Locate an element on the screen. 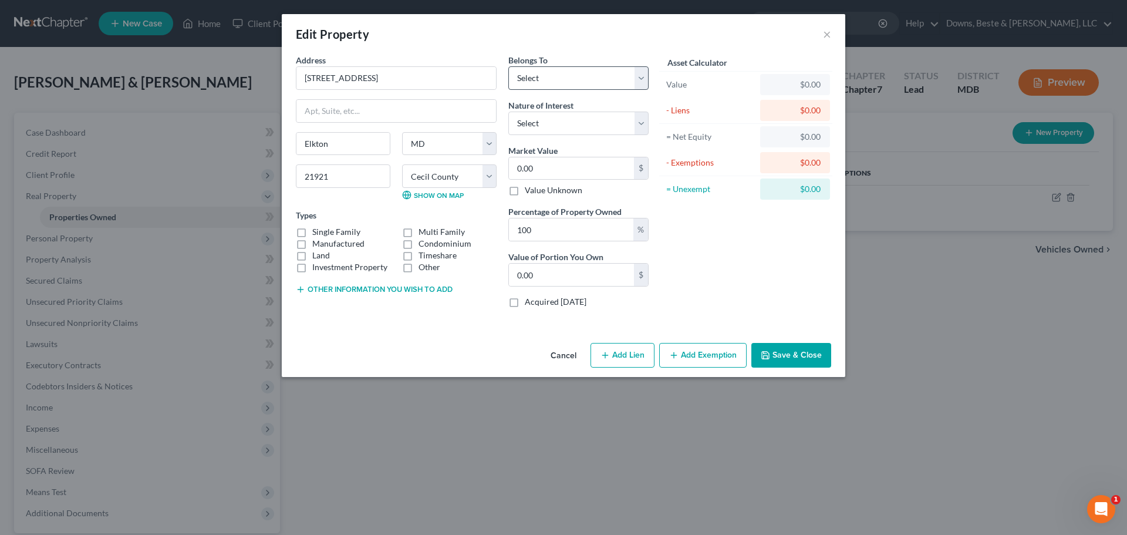  span: 1 is located at coordinates (1115, 499).